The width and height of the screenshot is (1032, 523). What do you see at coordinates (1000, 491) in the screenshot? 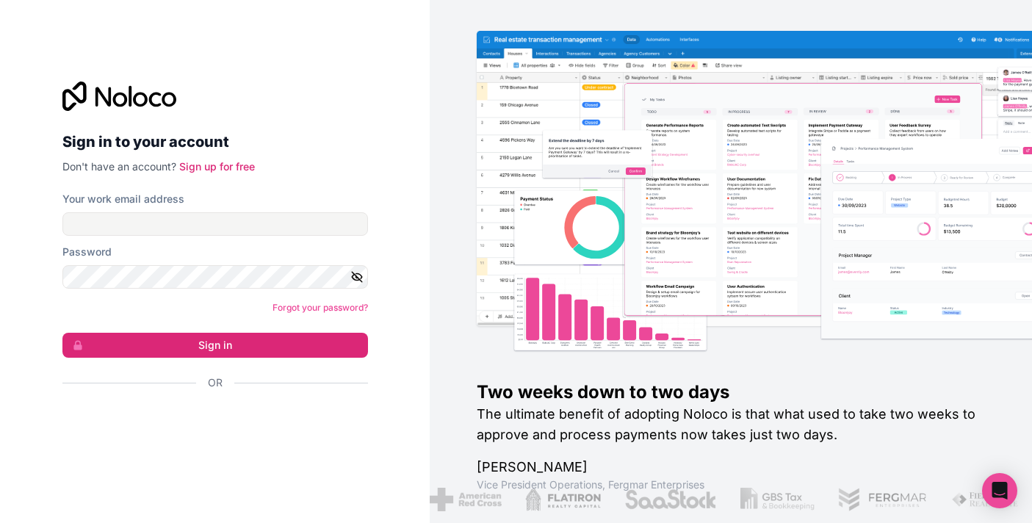
I see `div: Open Intercom Messenger` at bounding box center [1000, 491].